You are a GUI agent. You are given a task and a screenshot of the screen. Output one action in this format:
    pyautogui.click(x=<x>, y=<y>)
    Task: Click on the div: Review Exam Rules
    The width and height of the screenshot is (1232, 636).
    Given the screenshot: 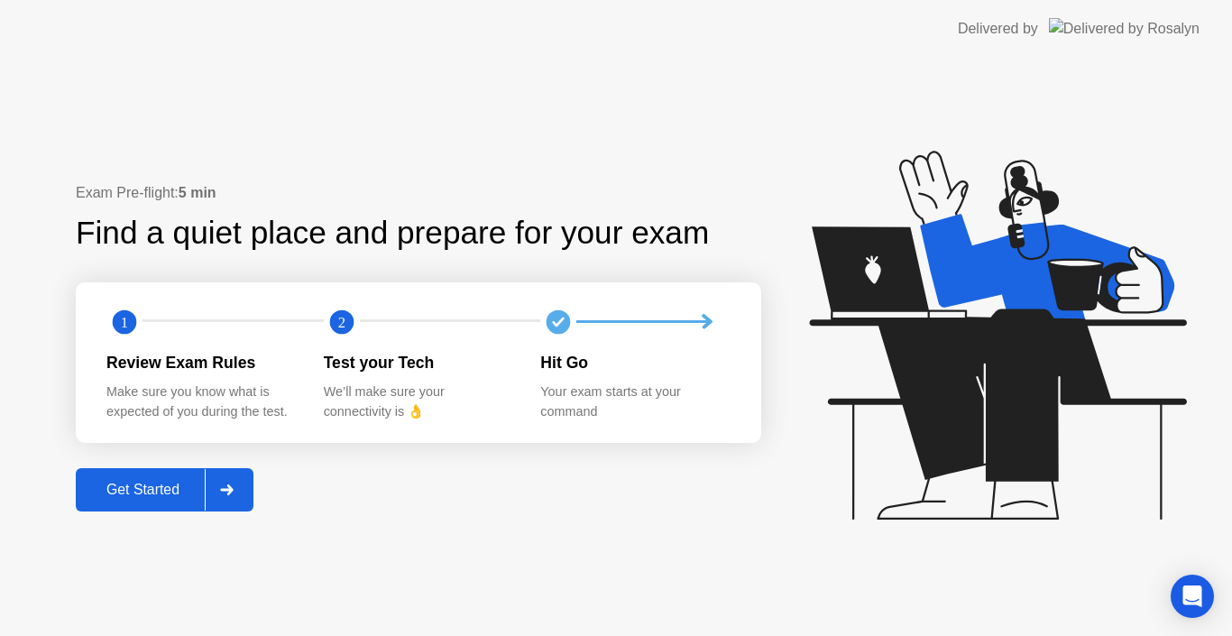 What is the action you would take?
    pyautogui.click(x=200, y=363)
    